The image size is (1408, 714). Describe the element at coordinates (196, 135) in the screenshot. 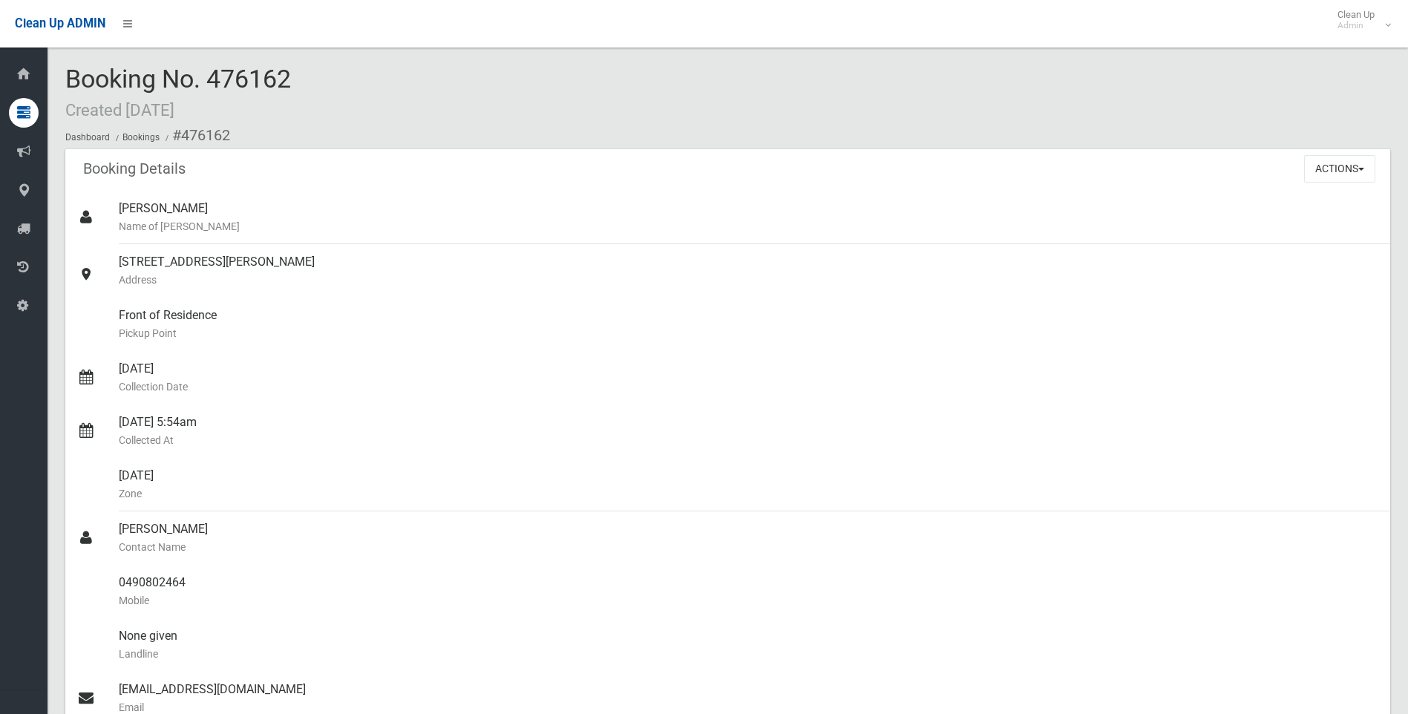

I see `li: #476162` at that location.